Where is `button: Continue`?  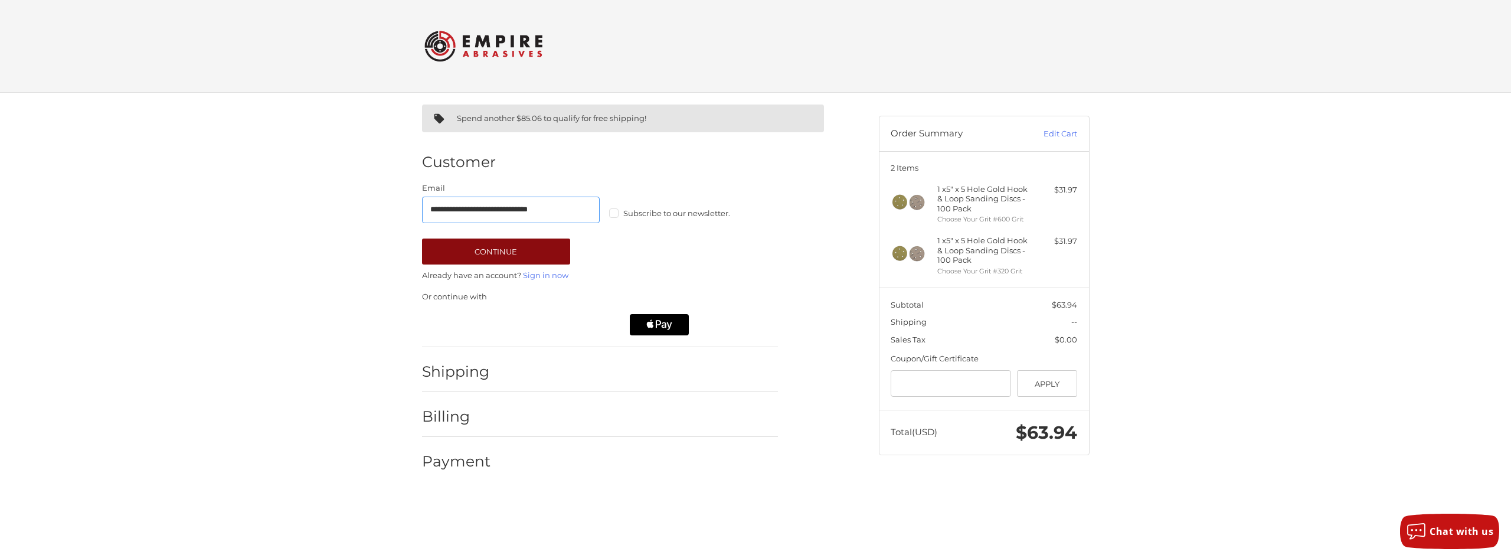 button: Continue is located at coordinates (496, 251).